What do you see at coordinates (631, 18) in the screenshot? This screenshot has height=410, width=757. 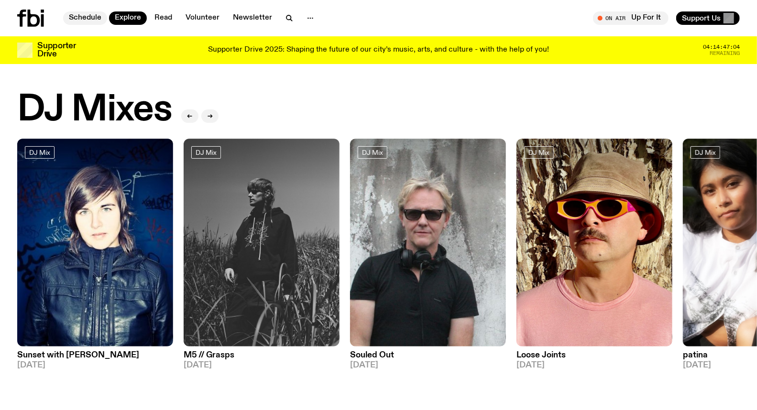 I see `button: On AirUp For It` at bounding box center [631, 18].